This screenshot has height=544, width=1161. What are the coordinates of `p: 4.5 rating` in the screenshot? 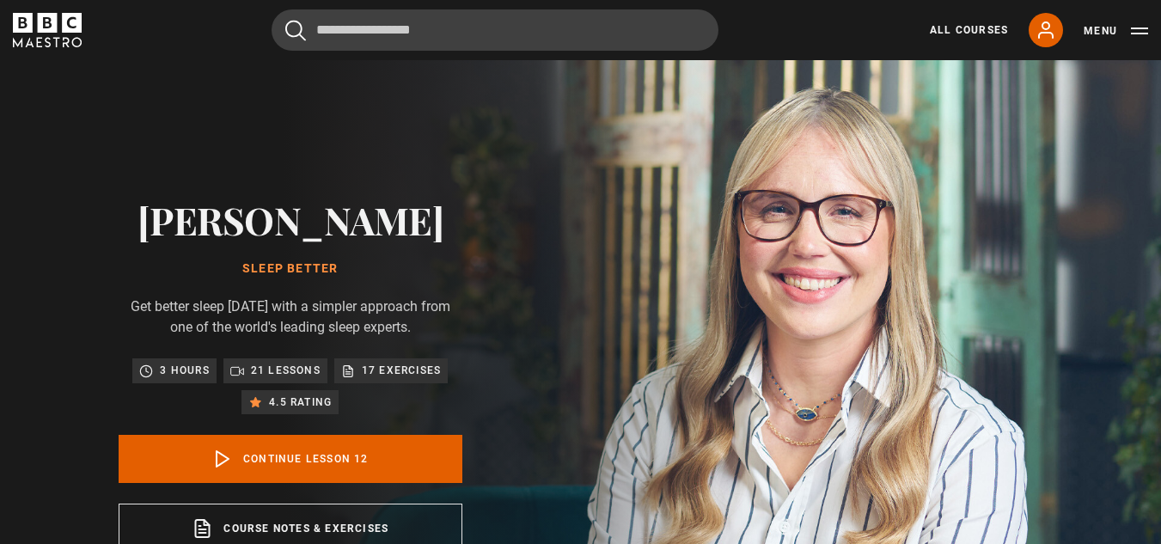 It's located at (300, 402).